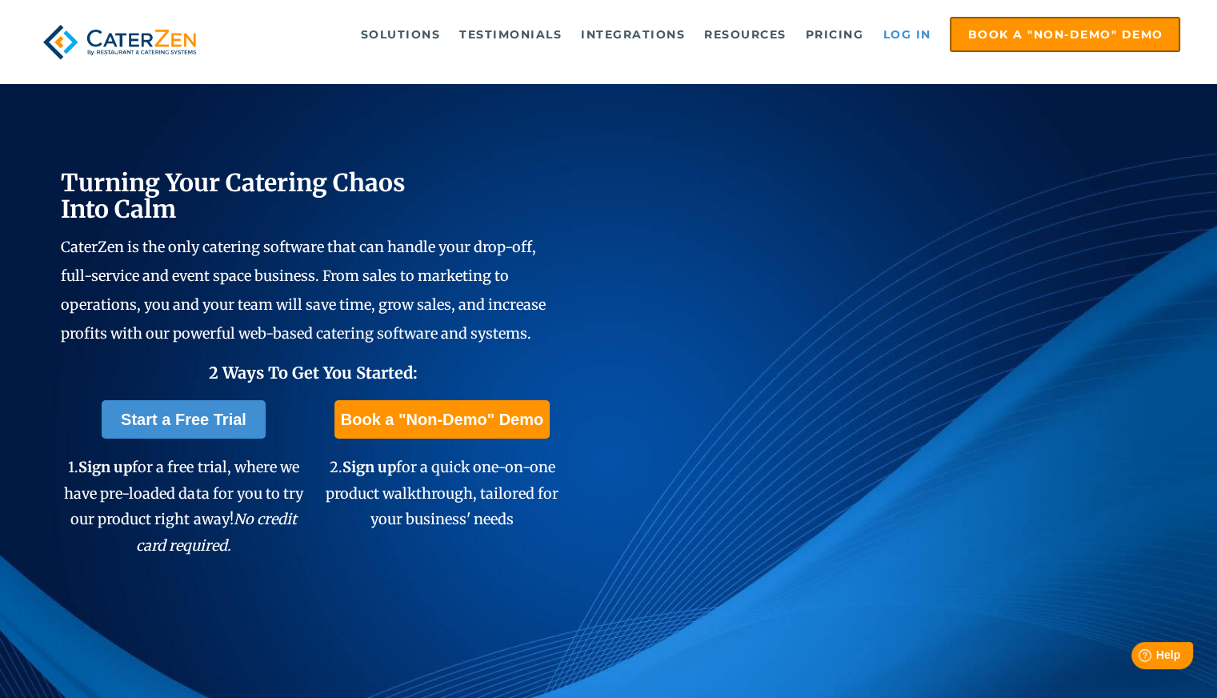 Image resolution: width=1217 pixels, height=698 pixels. What do you see at coordinates (907, 34) in the screenshot?
I see `a: Log in` at bounding box center [907, 34].